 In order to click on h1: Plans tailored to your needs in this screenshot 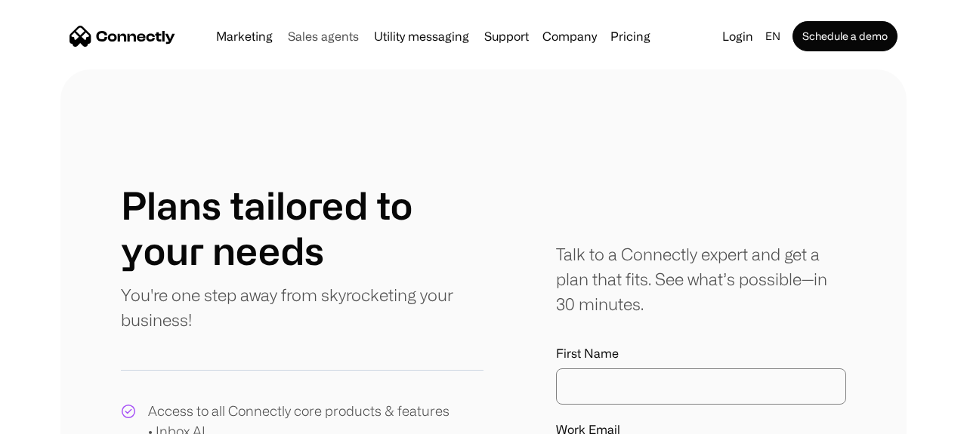, I will do `click(302, 228)`.